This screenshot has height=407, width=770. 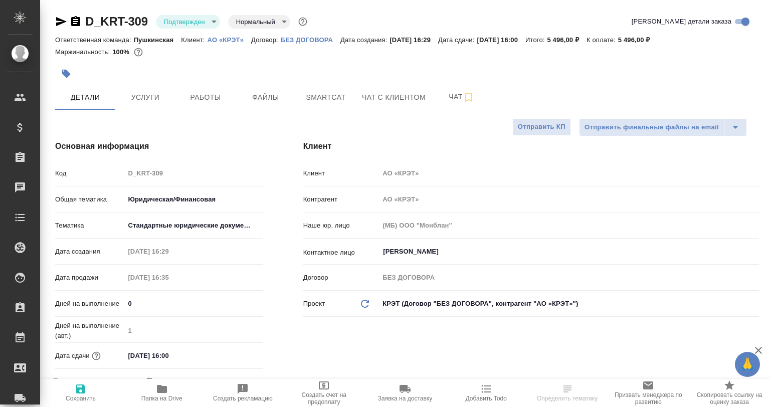 I want to click on p: К оплате:, so click(x=602, y=40).